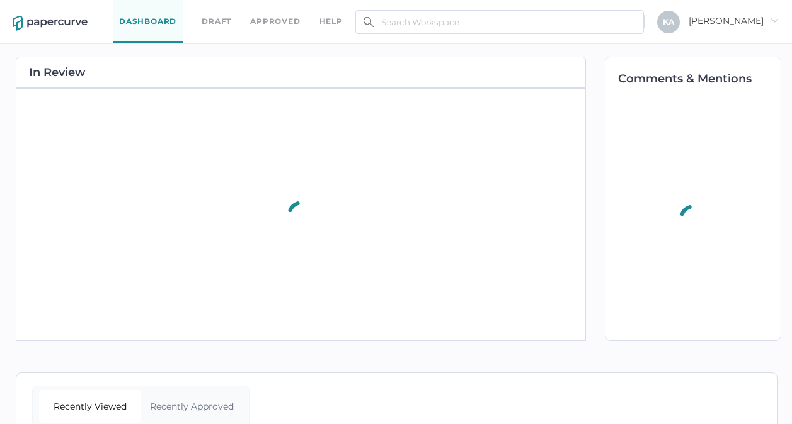  Describe the element at coordinates (57, 72) in the screenshot. I see `h2: In Review` at that location.